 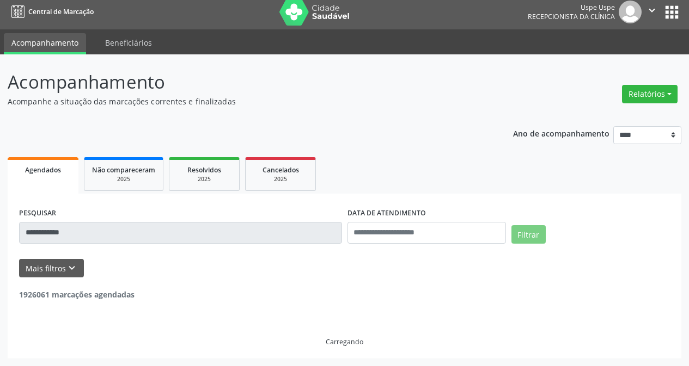 I want to click on button: Filtrar, so click(x=528, y=235).